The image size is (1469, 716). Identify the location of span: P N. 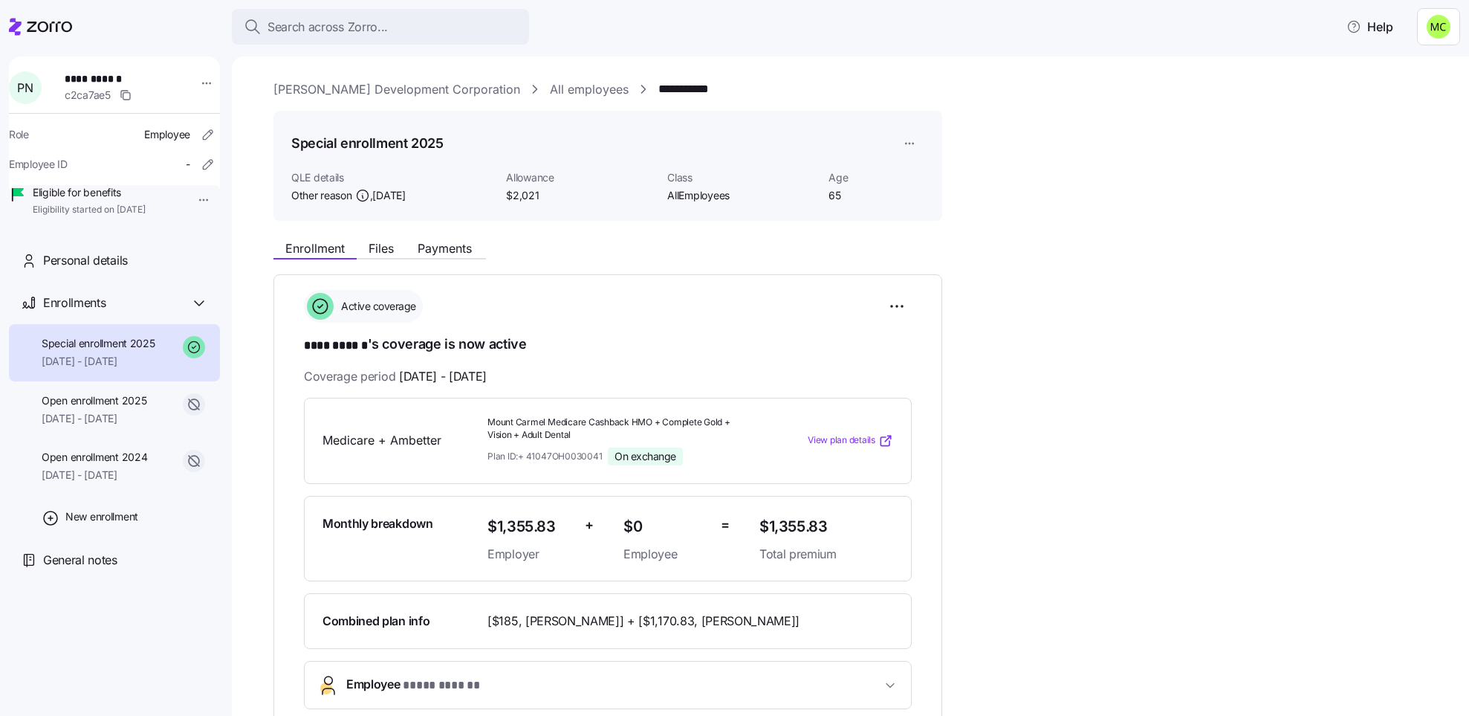
(25, 88).